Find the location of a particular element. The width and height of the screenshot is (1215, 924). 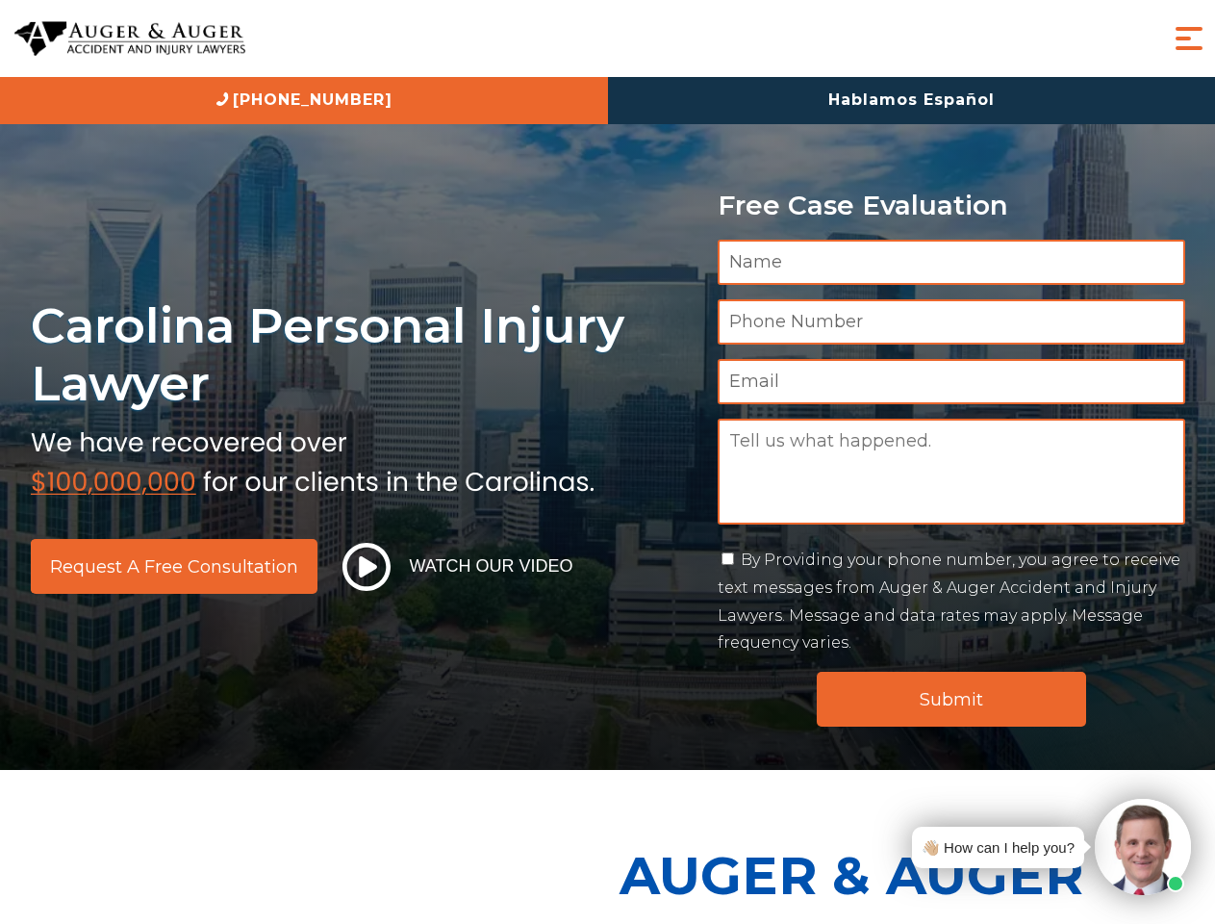

input: Phone Number is located at coordinates (952, 321).